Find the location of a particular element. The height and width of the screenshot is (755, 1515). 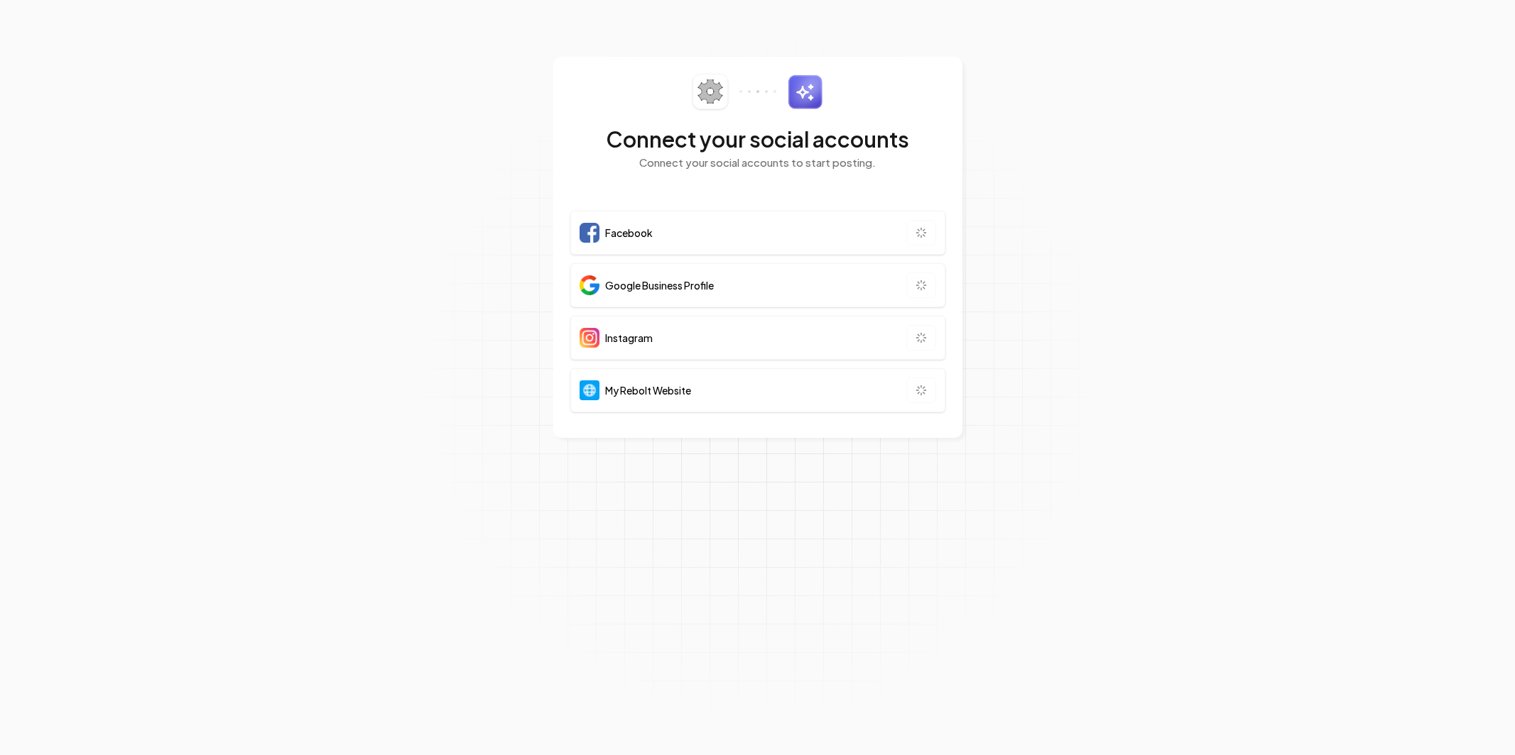

p: Connect your social accounts to start posting. is located at coordinates (758, 163).